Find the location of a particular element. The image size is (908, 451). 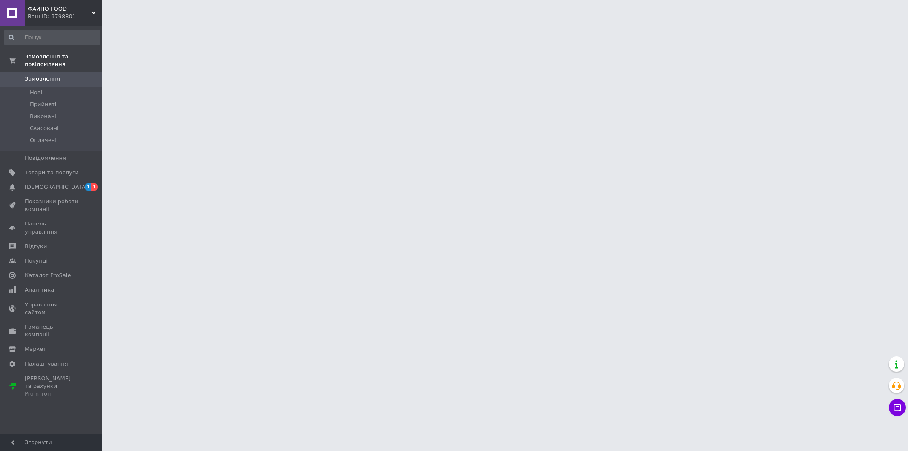

span: Управління сайтом is located at coordinates (52, 308).